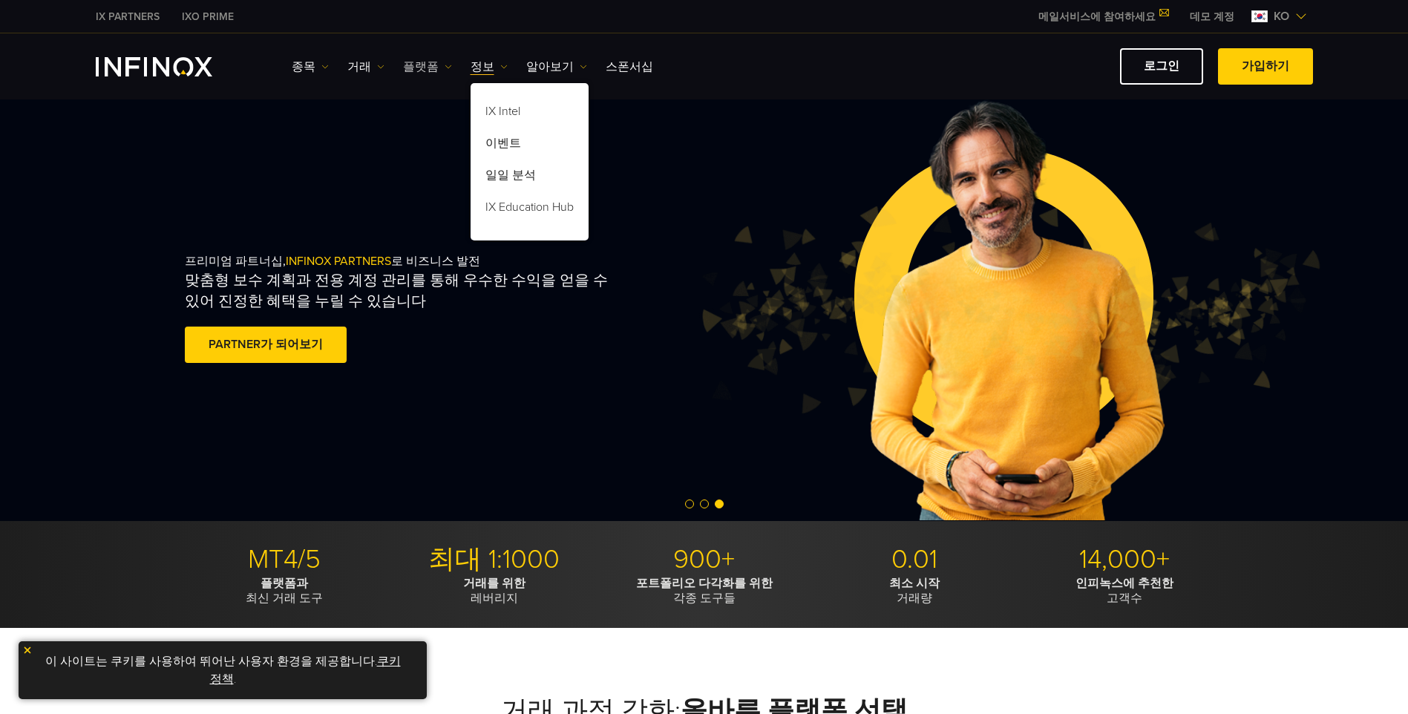 The image size is (1408, 714). I want to click on a: 가입하기, so click(1265, 66).